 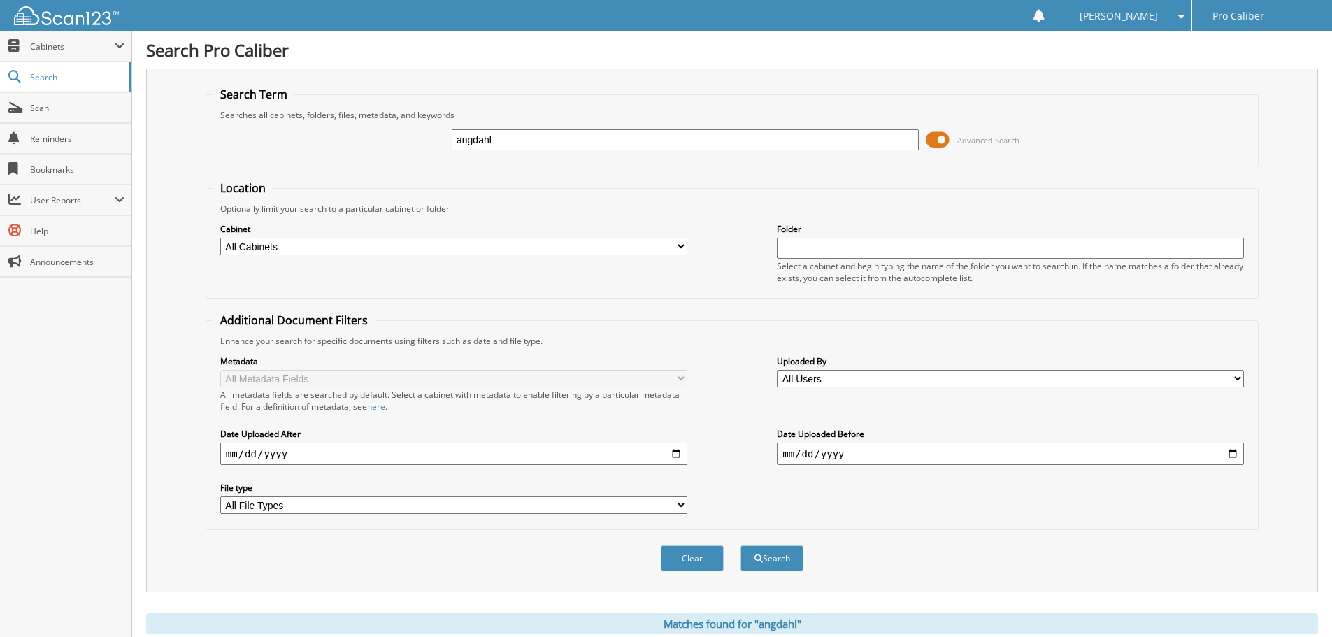 I want to click on label: Date Uploaded Before, so click(x=1011, y=434).